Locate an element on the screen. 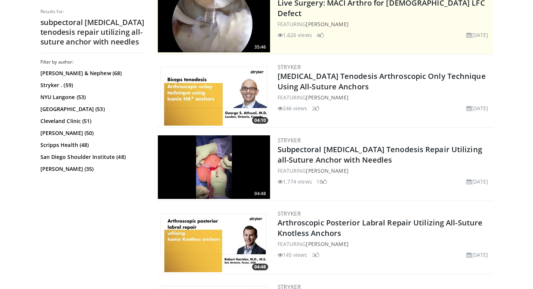 The image size is (533, 289). a: San Diego Shoulder Institute (48) is located at coordinates (92, 157).